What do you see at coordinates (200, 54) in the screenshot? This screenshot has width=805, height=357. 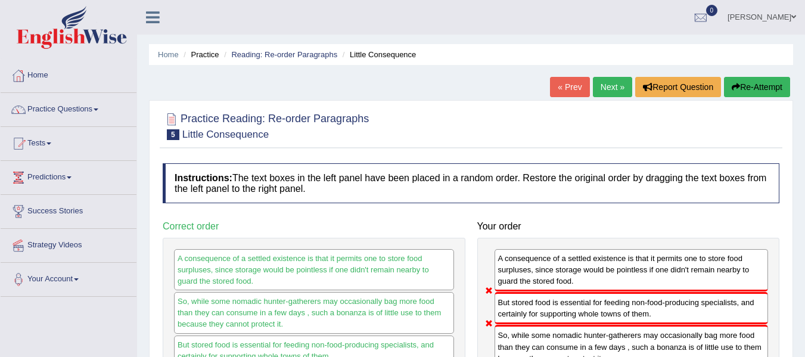 I see `li: Practice` at bounding box center [200, 54].